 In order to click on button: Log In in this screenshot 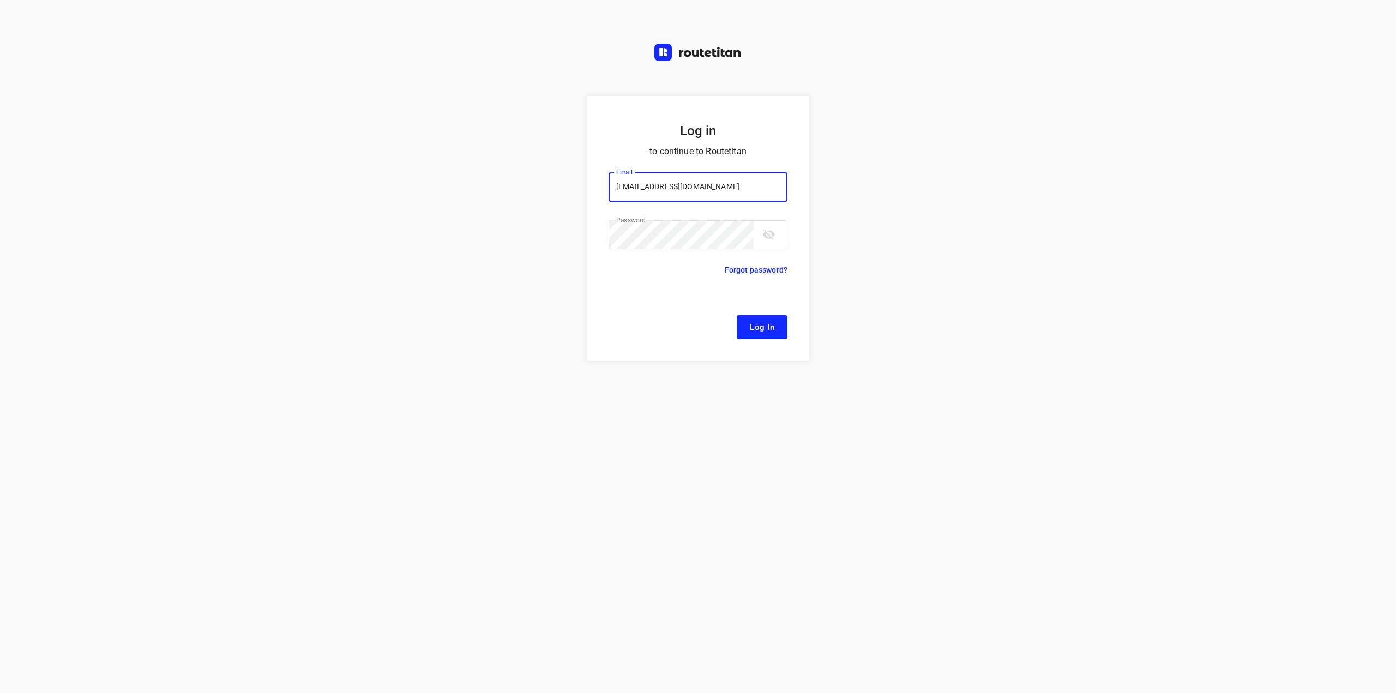, I will do `click(762, 327)`.